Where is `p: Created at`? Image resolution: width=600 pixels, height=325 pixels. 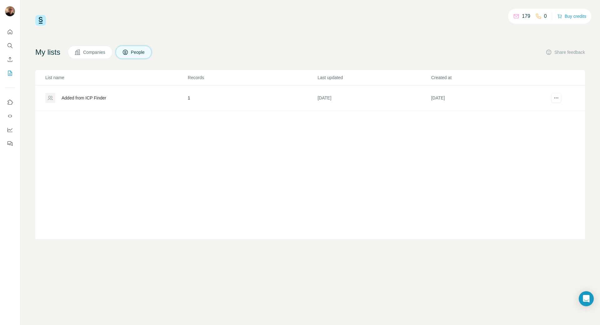 p: Created at is located at coordinates (487, 77).